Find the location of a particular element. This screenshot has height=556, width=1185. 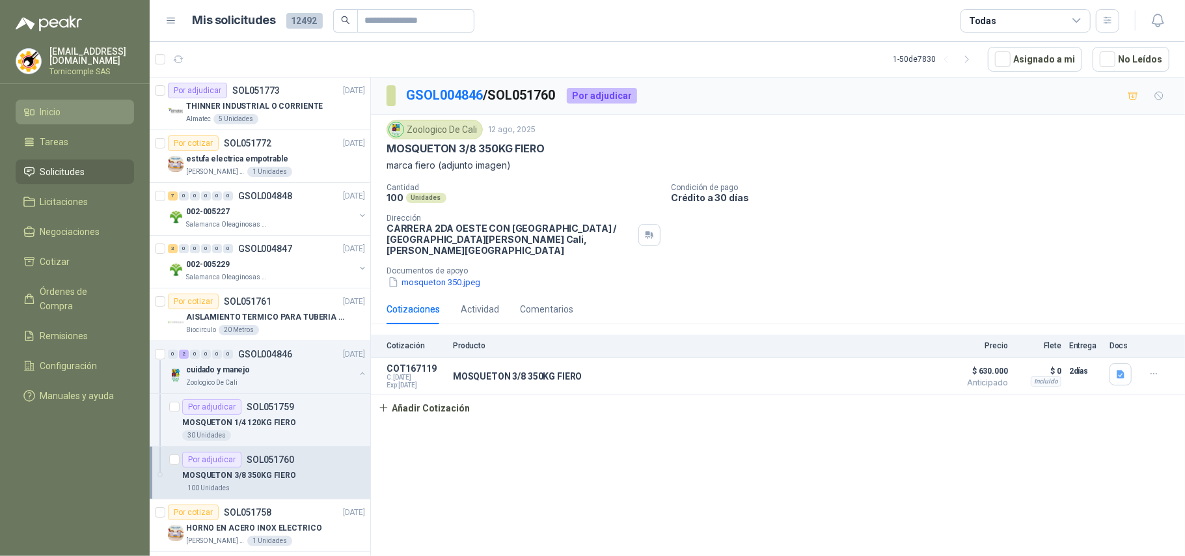

p: Biocirculo is located at coordinates (201, 330).